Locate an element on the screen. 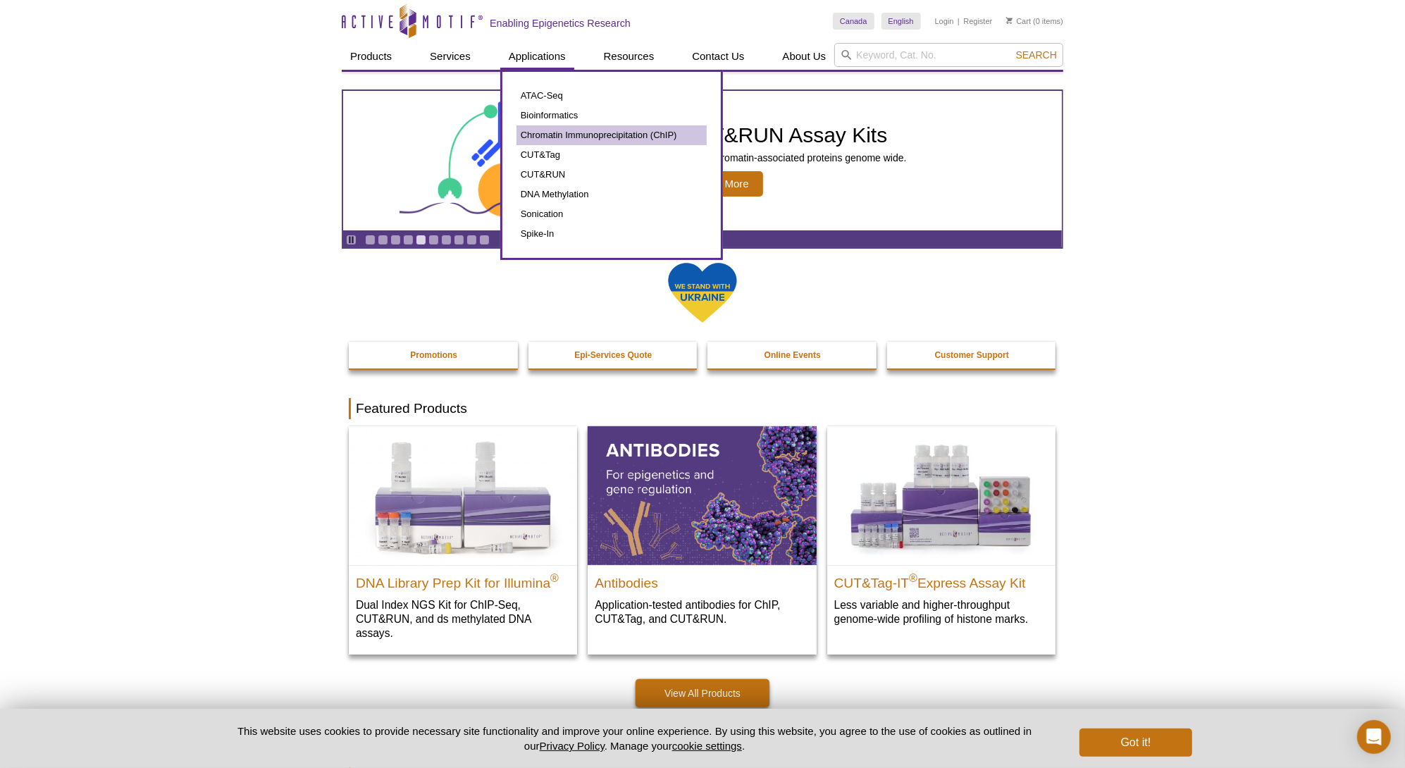 The height and width of the screenshot is (768, 1405). div: Open Intercom Messenger is located at coordinates (1374, 737).